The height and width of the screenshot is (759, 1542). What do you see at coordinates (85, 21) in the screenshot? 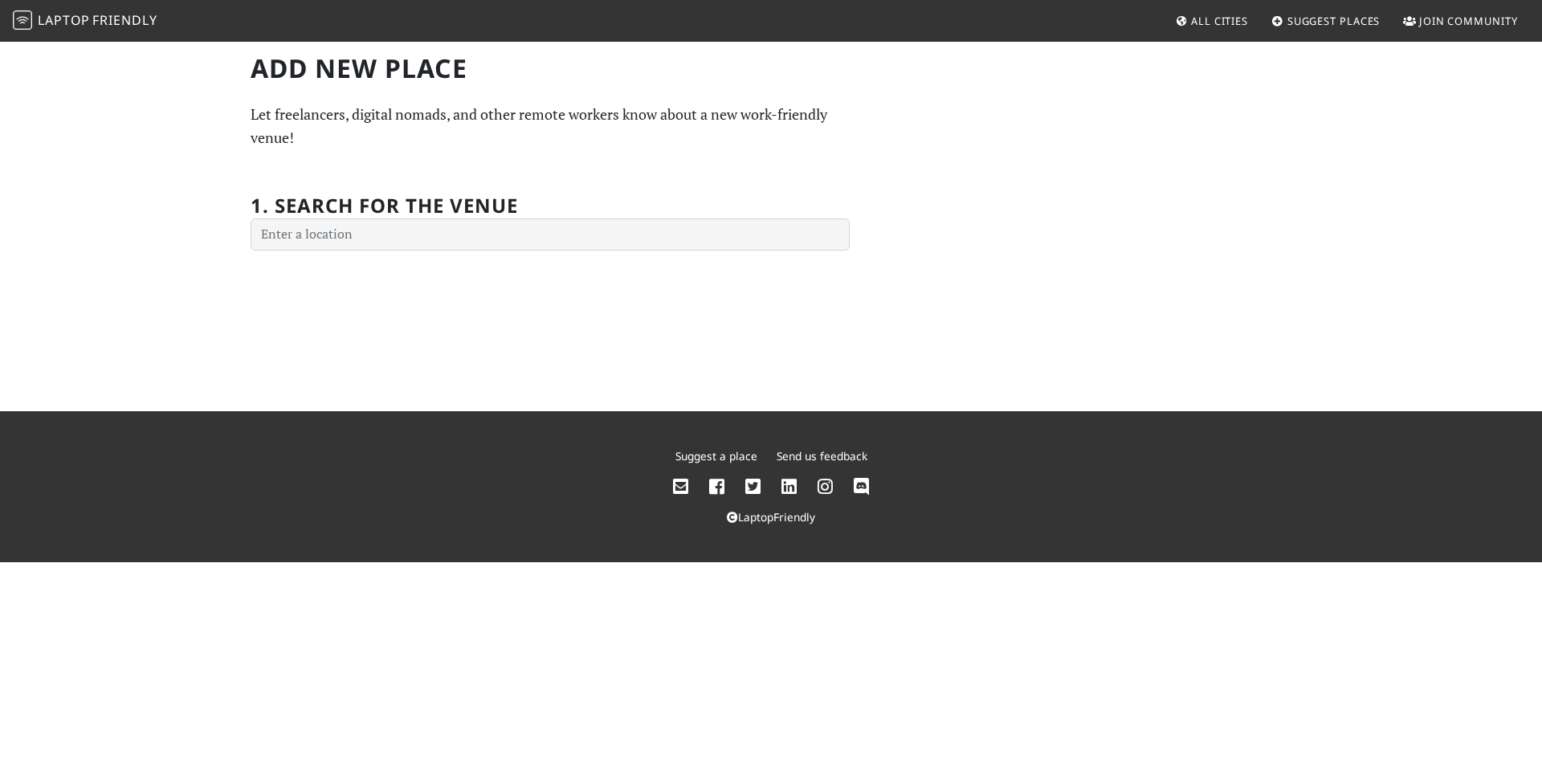
I see `a: LaptopFriendly LaptopFriendly` at bounding box center [85, 21].